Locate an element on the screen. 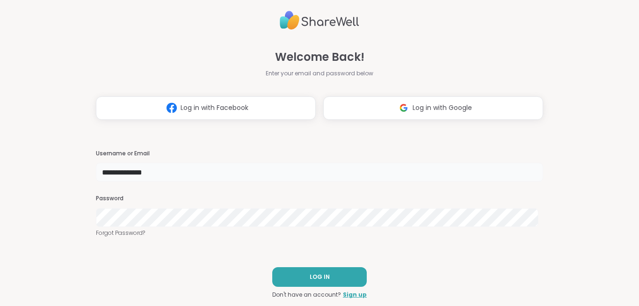 The width and height of the screenshot is (639, 306). a: Forgot Password? is located at coordinates (320, 233).